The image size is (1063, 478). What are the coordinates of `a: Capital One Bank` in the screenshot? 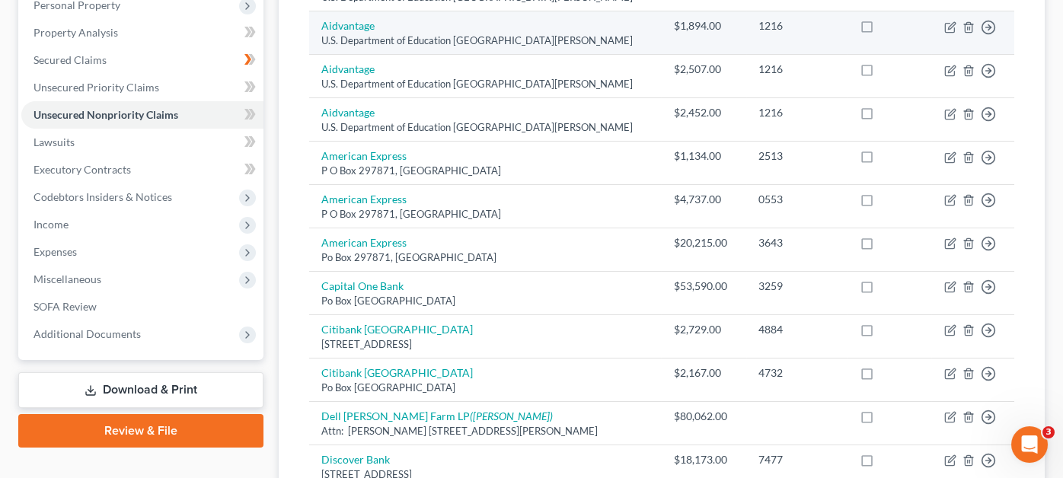 It's located at (362, 285).